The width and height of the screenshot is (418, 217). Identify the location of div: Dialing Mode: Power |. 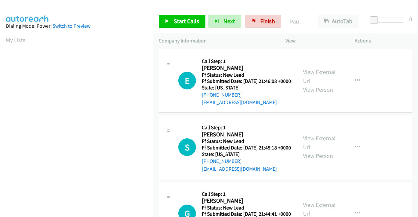
(76, 26).